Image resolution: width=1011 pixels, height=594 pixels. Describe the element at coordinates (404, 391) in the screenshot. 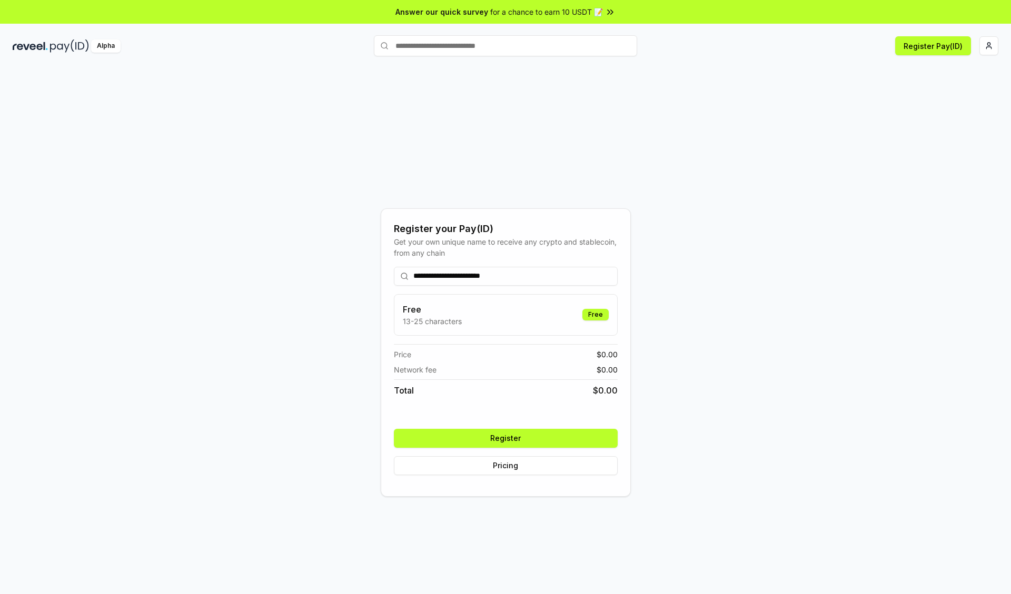

I see `span: Total` at that location.